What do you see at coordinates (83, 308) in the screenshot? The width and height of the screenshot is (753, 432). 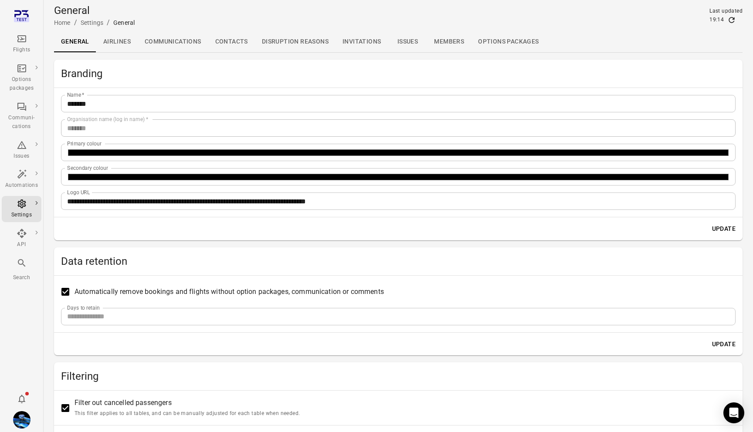 I see `label: Days to retain` at bounding box center [83, 308].